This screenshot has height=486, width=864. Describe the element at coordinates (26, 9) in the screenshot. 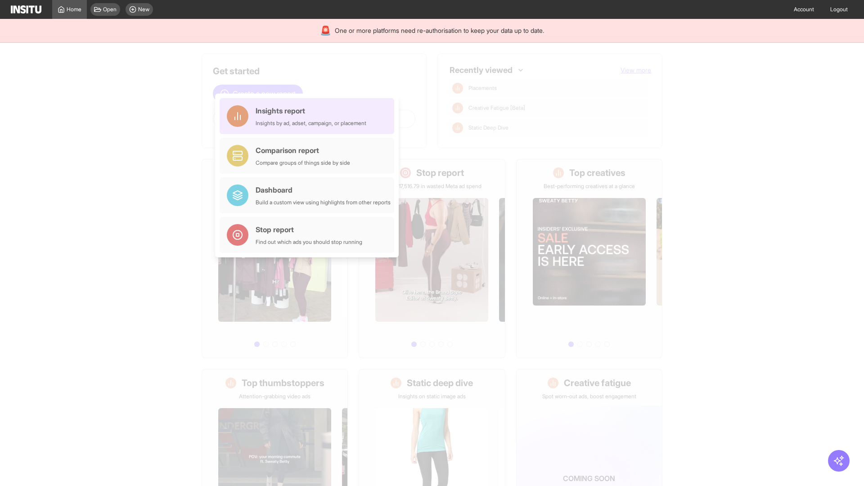

I see `img: Logo` at that location.